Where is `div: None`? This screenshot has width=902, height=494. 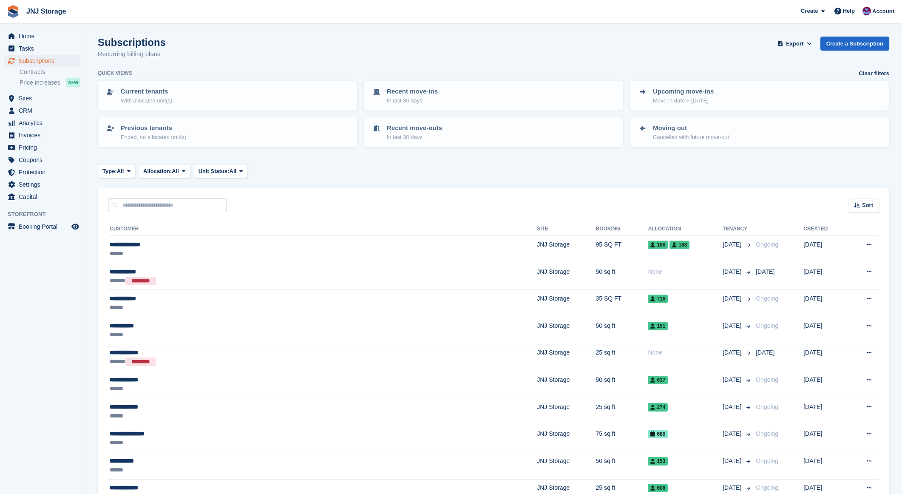 div: None is located at coordinates (686, 272).